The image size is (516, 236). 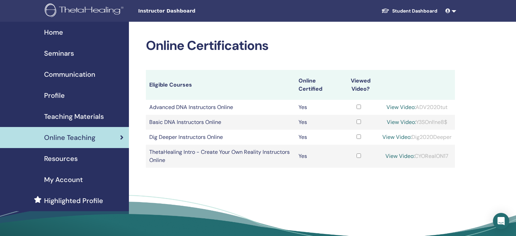 I want to click on span: Resources, so click(x=61, y=159).